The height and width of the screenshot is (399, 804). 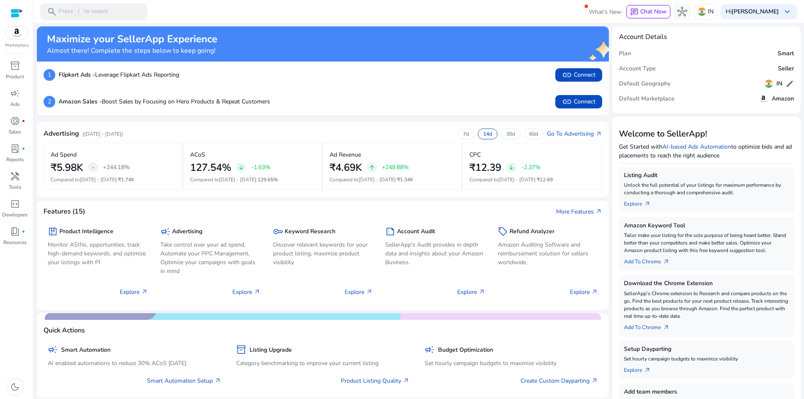 I want to click on h5: Download the Chrome Extension, so click(x=707, y=284).